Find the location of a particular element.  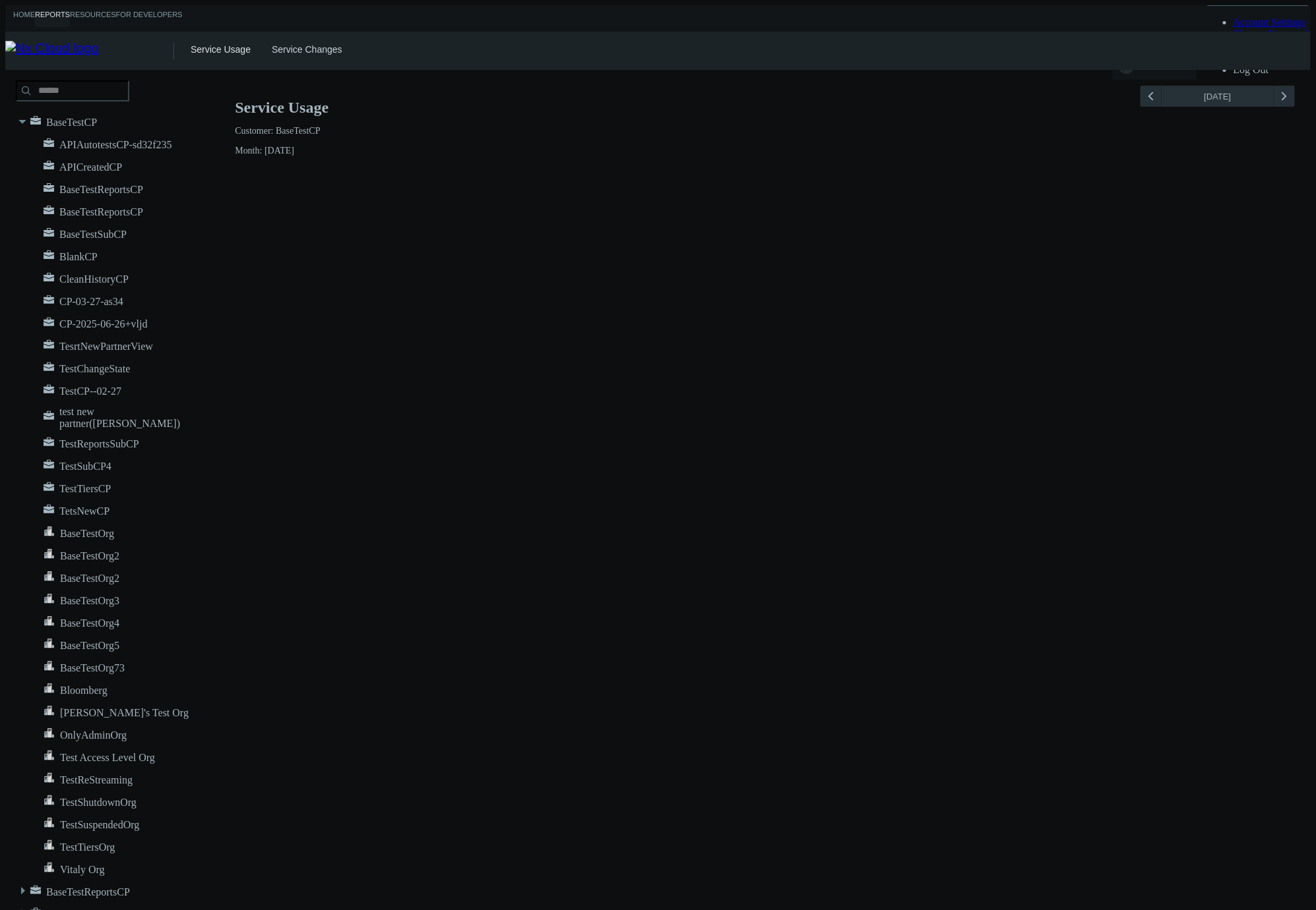

a: Test Access Level Org is located at coordinates (108, 758).